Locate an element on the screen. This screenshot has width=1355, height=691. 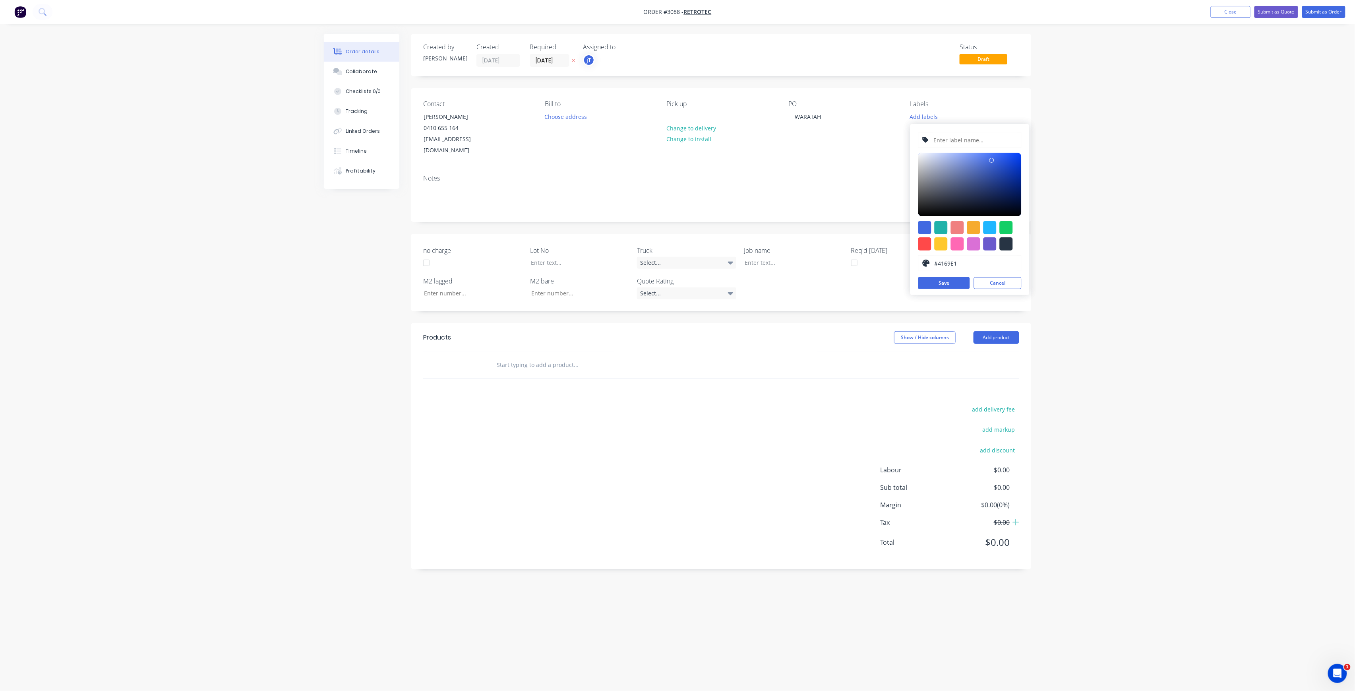
span: Margin is located at coordinates (916, 505).